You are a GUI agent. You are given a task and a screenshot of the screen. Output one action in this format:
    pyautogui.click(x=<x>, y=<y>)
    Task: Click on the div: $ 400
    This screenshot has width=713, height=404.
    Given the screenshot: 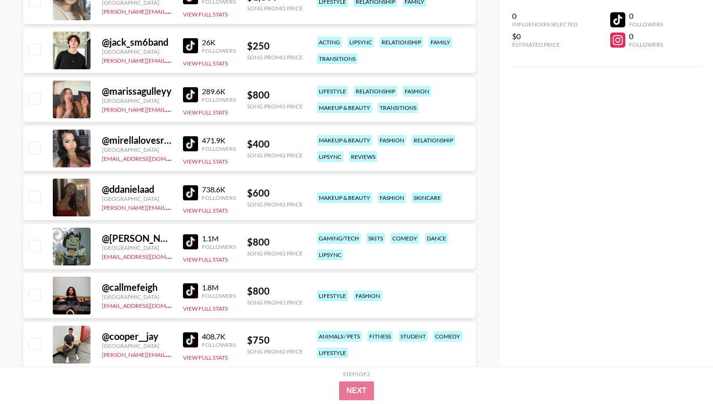 What is the action you would take?
    pyautogui.click(x=275, y=144)
    